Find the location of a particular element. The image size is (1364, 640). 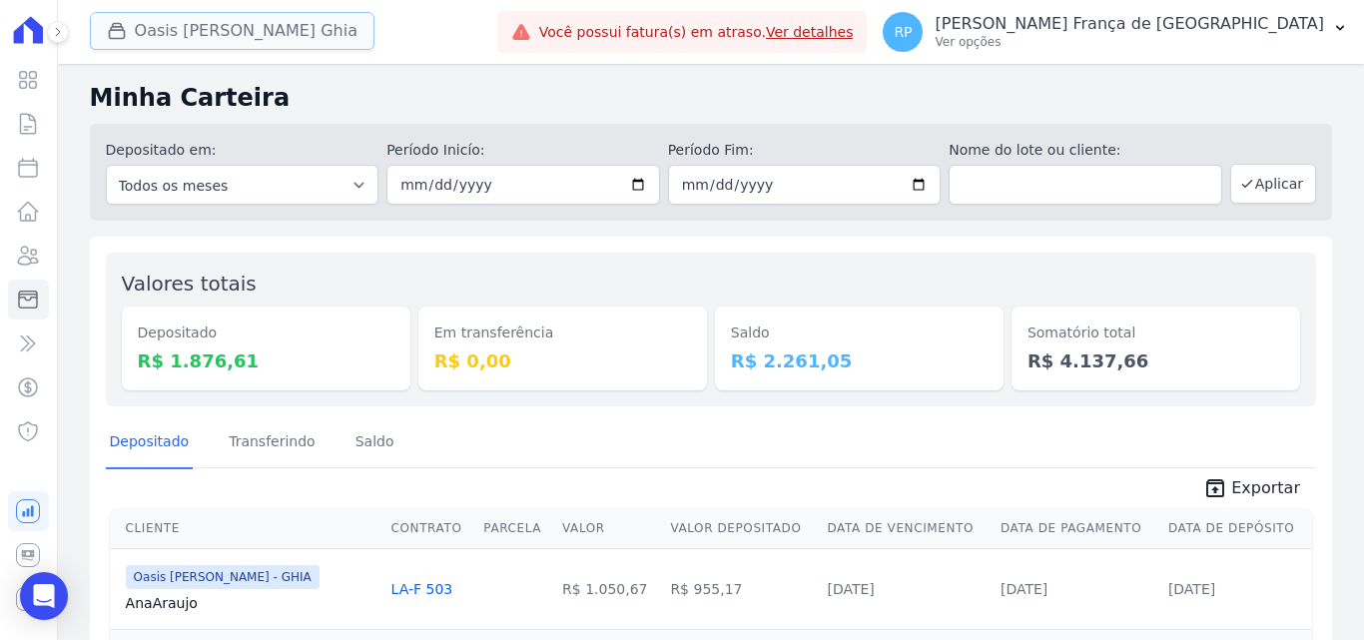

a: LA-F 503 is located at coordinates (422, 589).